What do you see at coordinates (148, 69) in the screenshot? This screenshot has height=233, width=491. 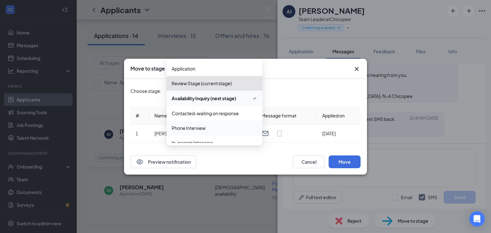 I see `h3: Move to stage` at bounding box center [148, 69].